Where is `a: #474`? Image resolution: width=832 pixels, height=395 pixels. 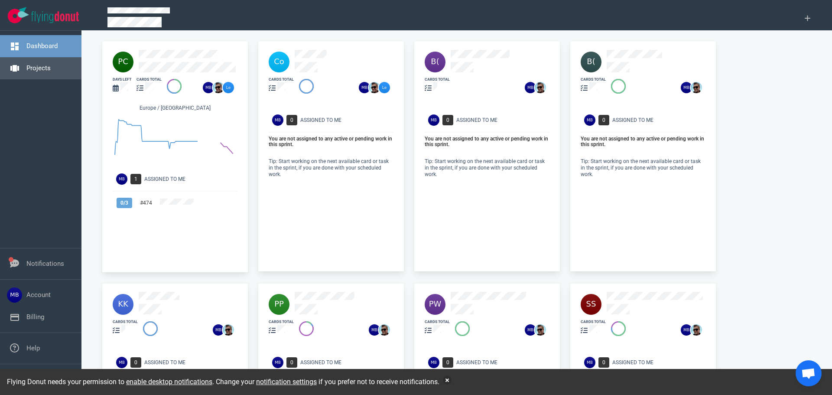 a: #474 is located at coordinates (146, 203).